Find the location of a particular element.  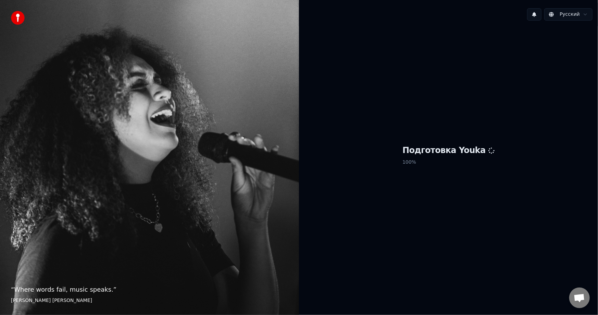

p: 100 % is located at coordinates (449, 162).